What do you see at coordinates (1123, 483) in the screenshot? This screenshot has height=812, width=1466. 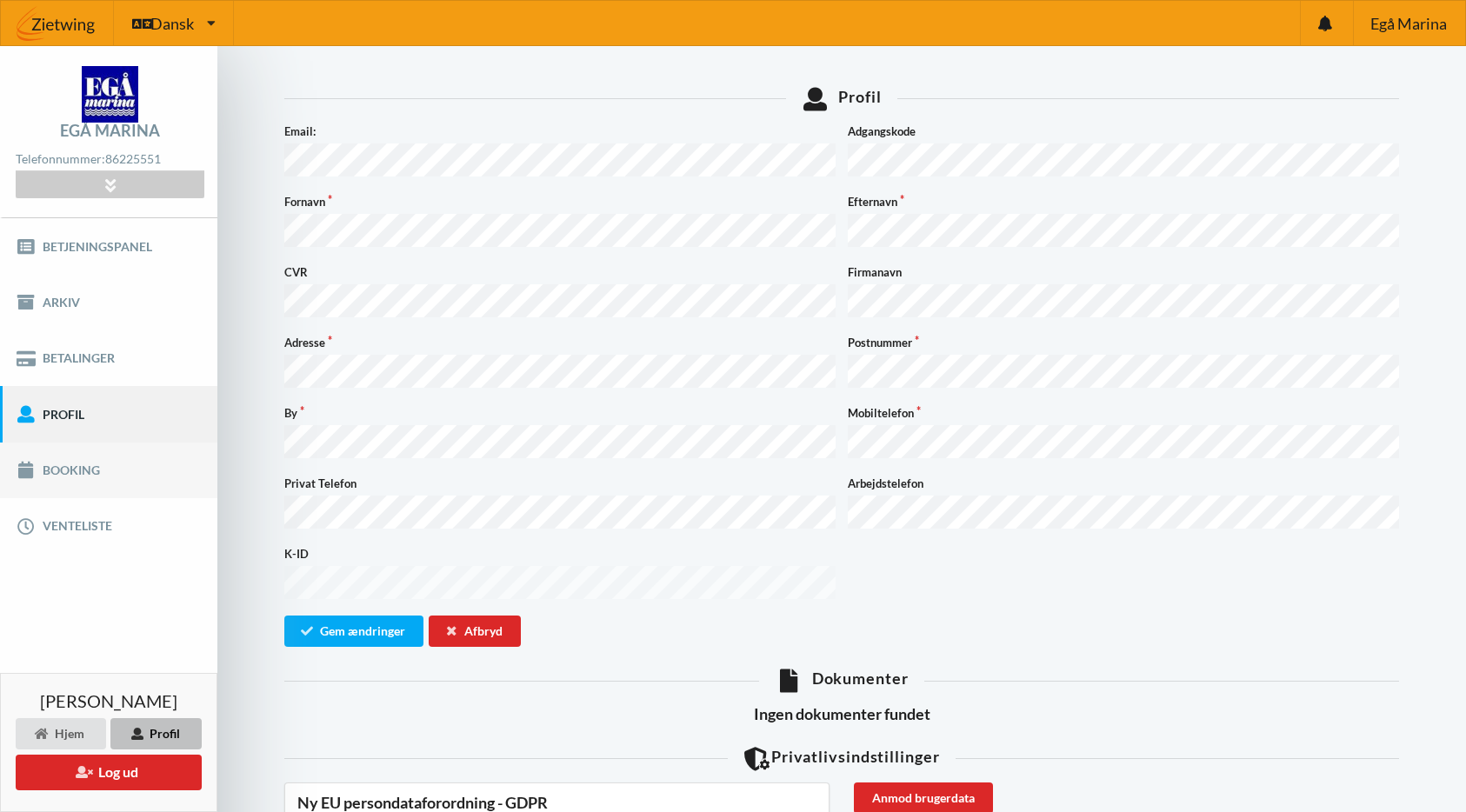 I see `label: Arbejdstelefon` at bounding box center [1123, 483].